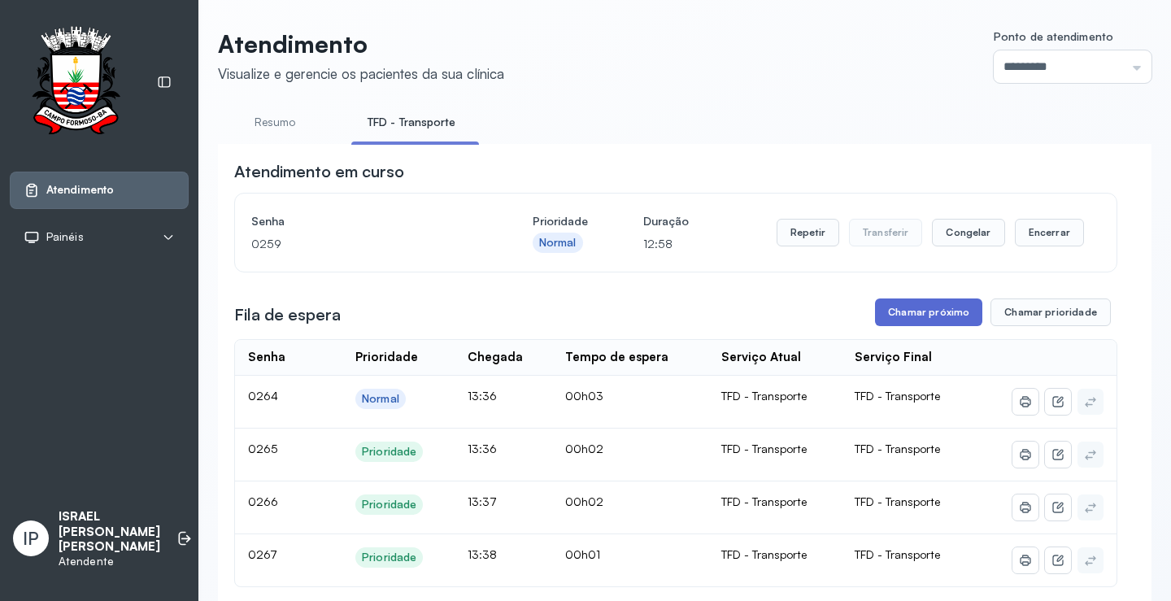  Describe the element at coordinates (267, 357) in the screenshot. I see `div: Senha` at that location.